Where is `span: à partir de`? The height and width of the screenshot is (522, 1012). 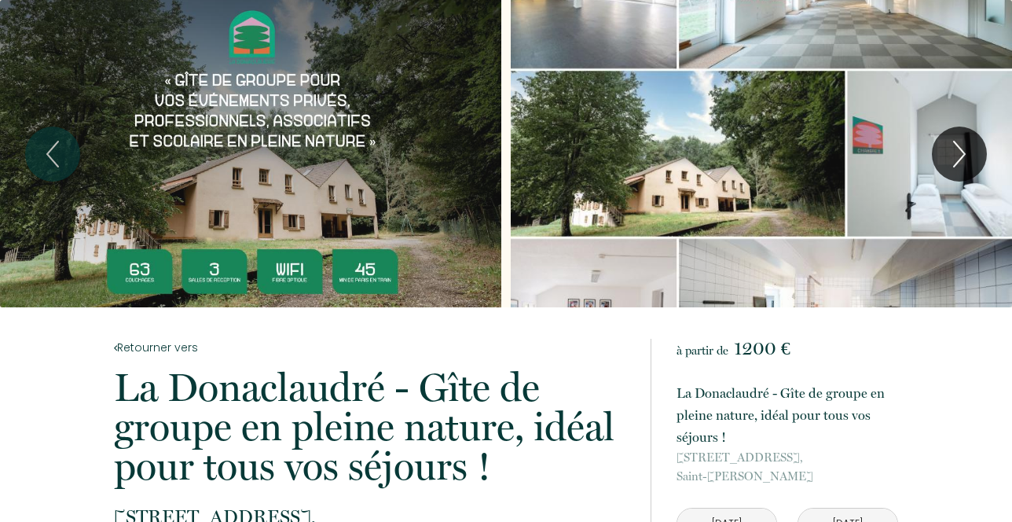
span: à partir de is located at coordinates (702, 350).